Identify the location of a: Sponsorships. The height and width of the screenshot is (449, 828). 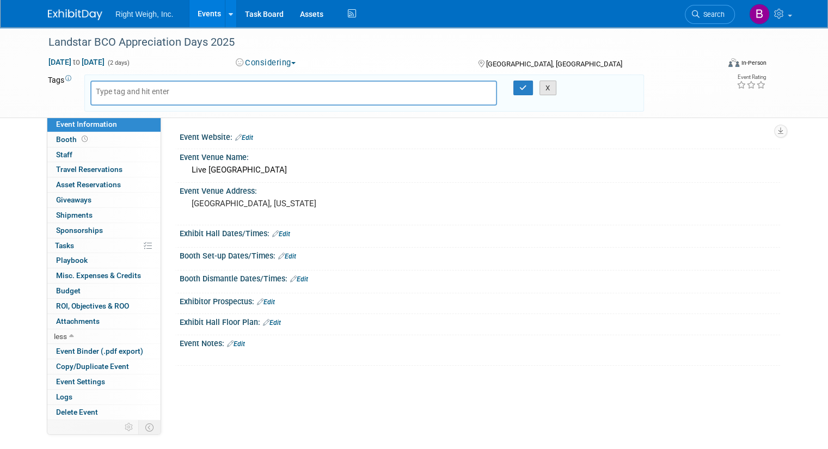
(104, 230).